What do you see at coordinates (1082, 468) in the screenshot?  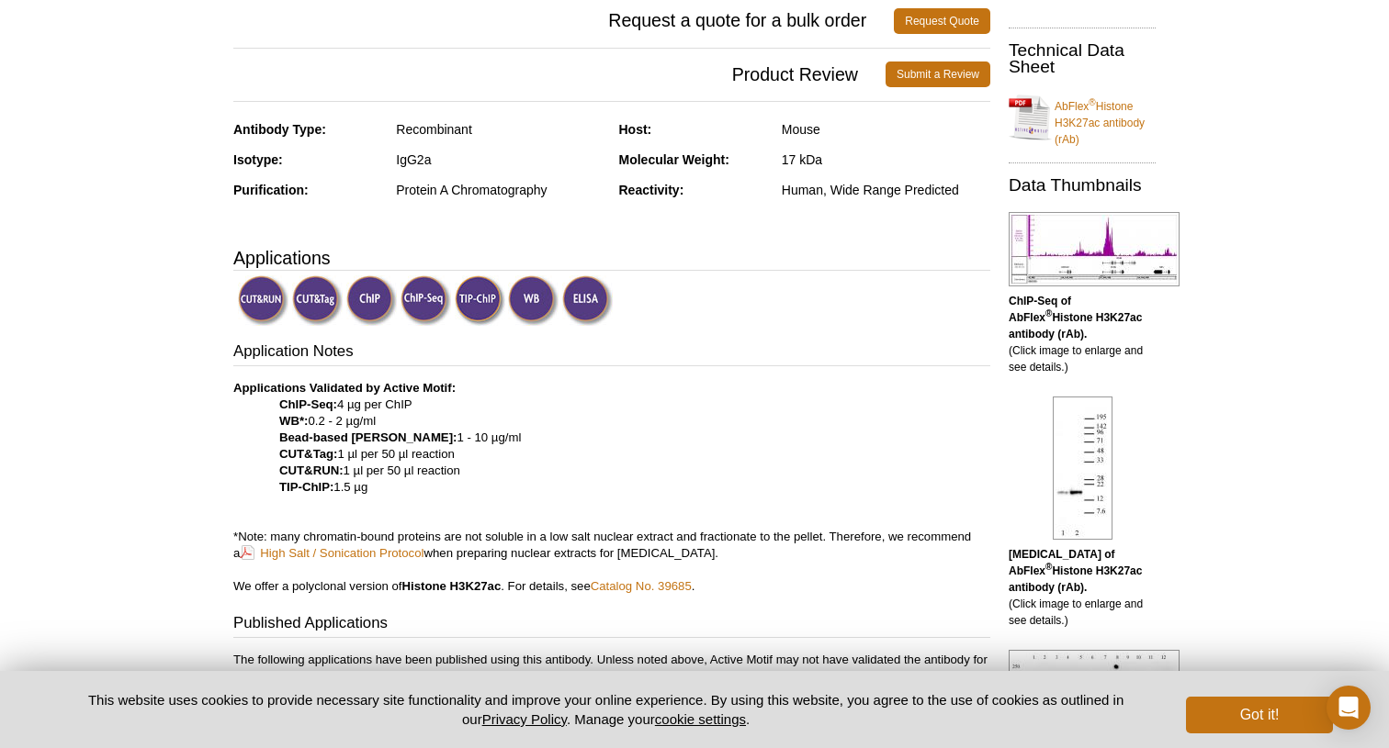 I see `img: AbFlex<sup>®</sup> Histone H3K27ac antibody (rAb) tested by Western blot.` at bounding box center [1082, 468].